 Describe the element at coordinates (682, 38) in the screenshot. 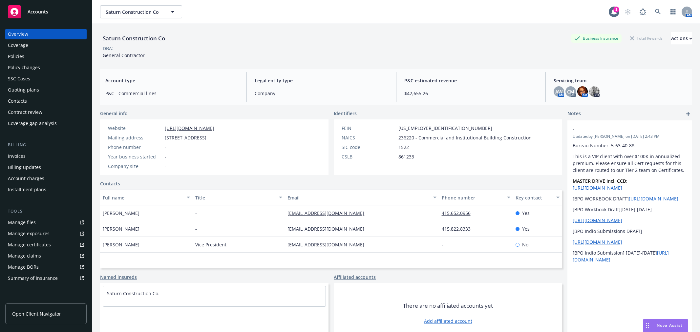

I see `button: Actions` at that location.